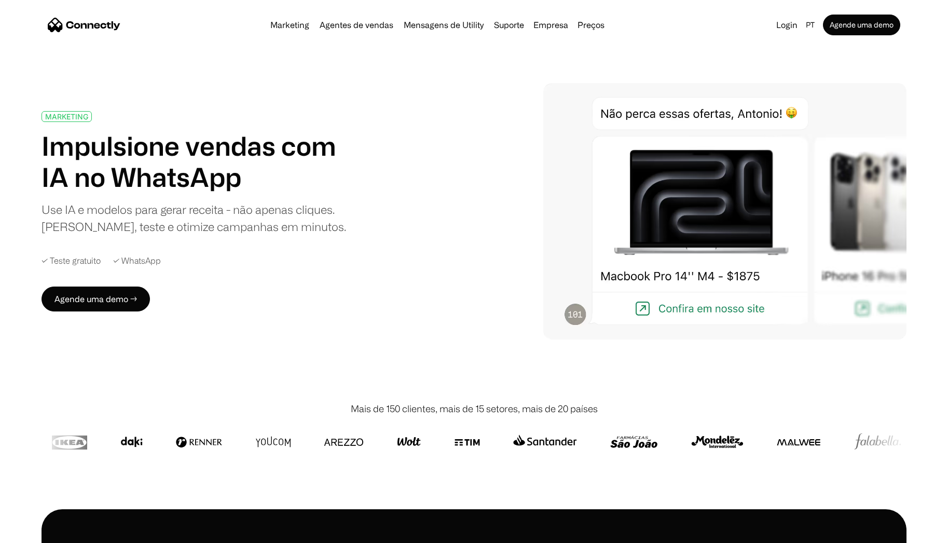 The height and width of the screenshot is (543, 948). I want to click on div: Empresa, so click(551, 25).